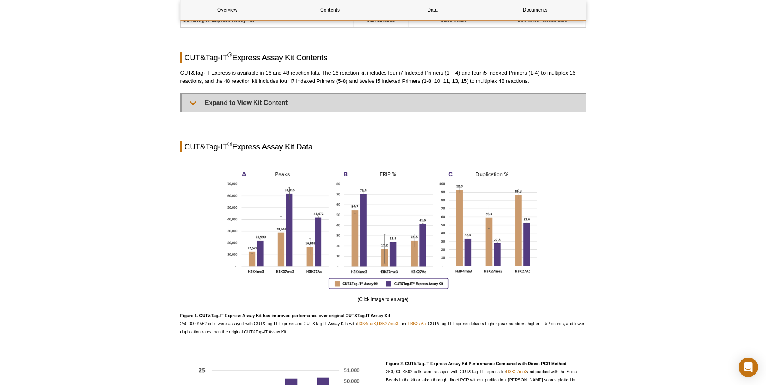 The image size is (766, 385). Describe the element at coordinates (330, 10) in the screenshot. I see `a: Contents` at that location.